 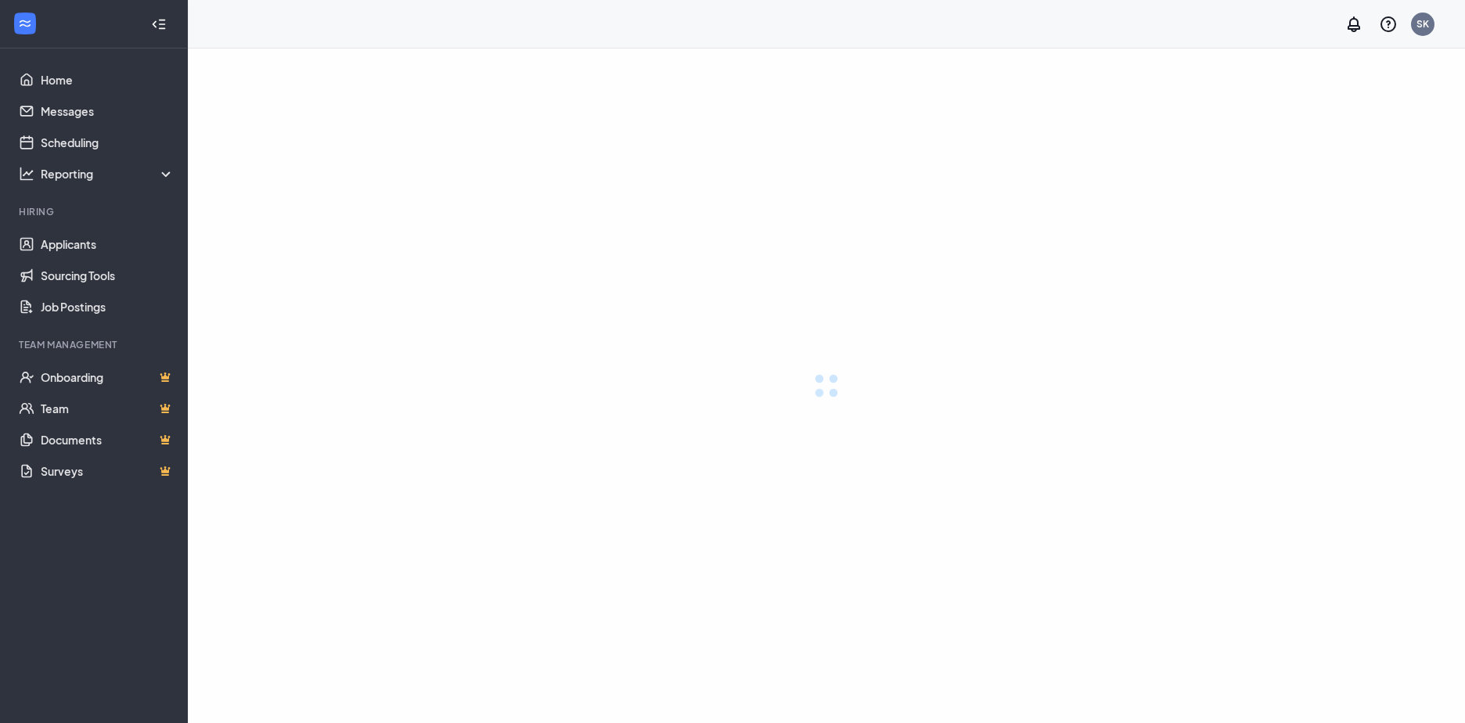 I want to click on a: Messages, so click(x=107, y=111).